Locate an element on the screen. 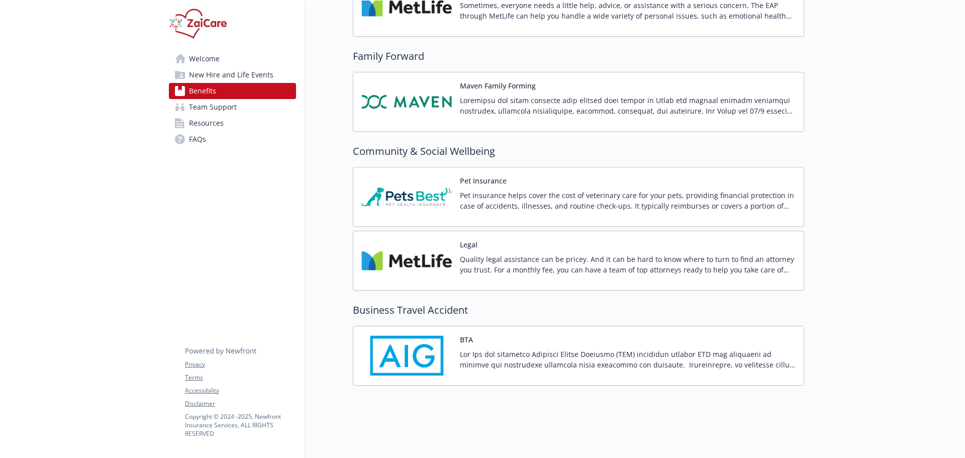  span: Welcome is located at coordinates (204, 59).